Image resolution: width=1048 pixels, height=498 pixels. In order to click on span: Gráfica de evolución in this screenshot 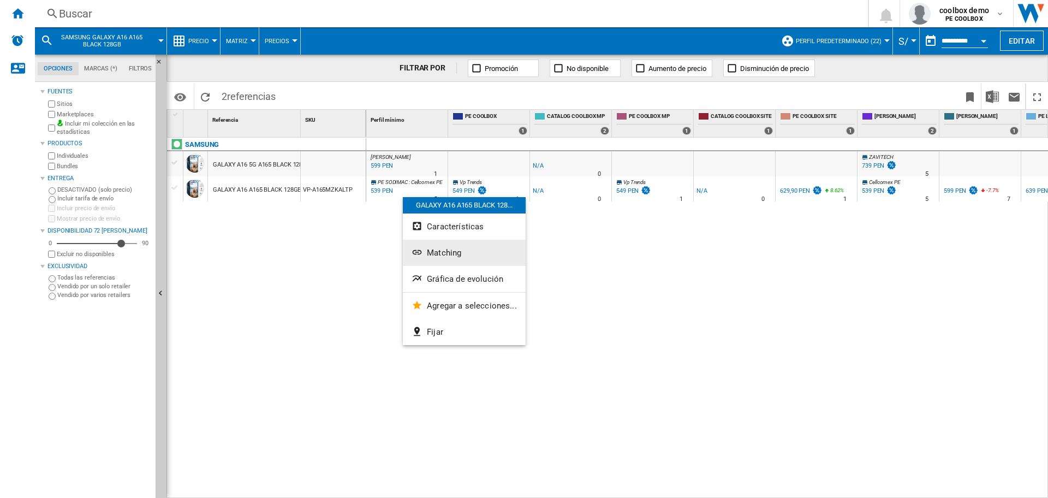, I will do `click(465, 279)`.